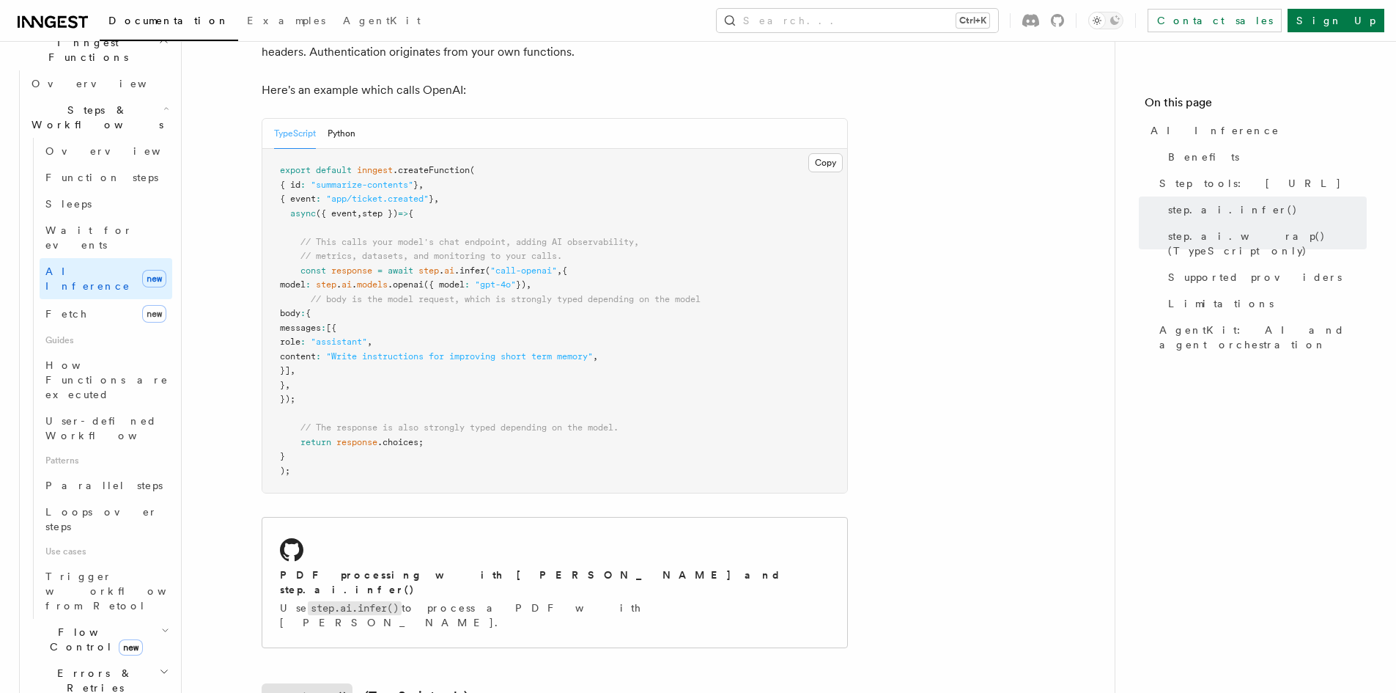 The width and height of the screenshot is (1396, 693). I want to click on span: Patterns, so click(106, 460).